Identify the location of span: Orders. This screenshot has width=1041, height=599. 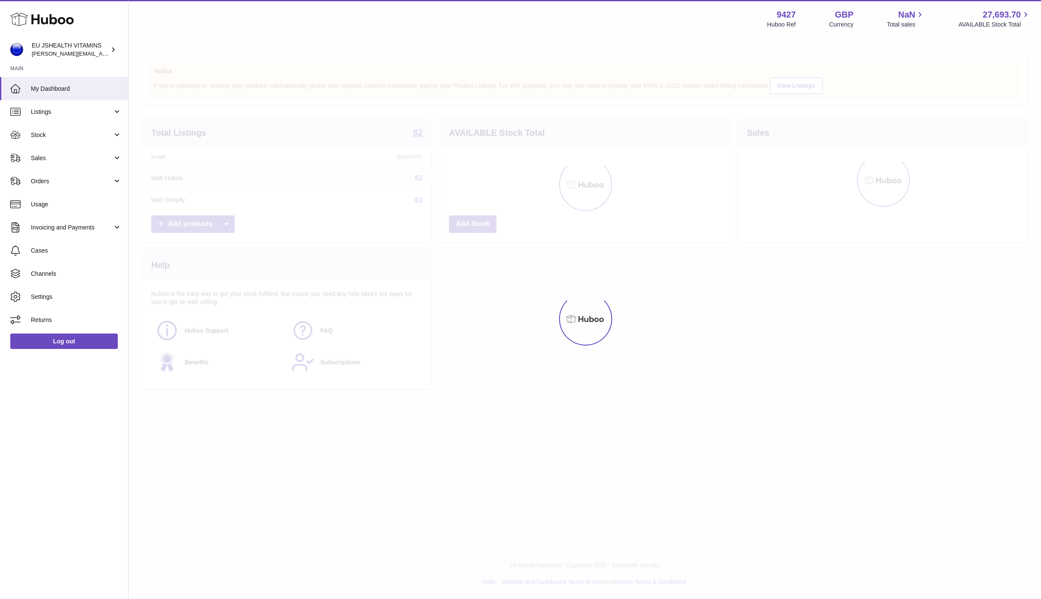
(72, 181).